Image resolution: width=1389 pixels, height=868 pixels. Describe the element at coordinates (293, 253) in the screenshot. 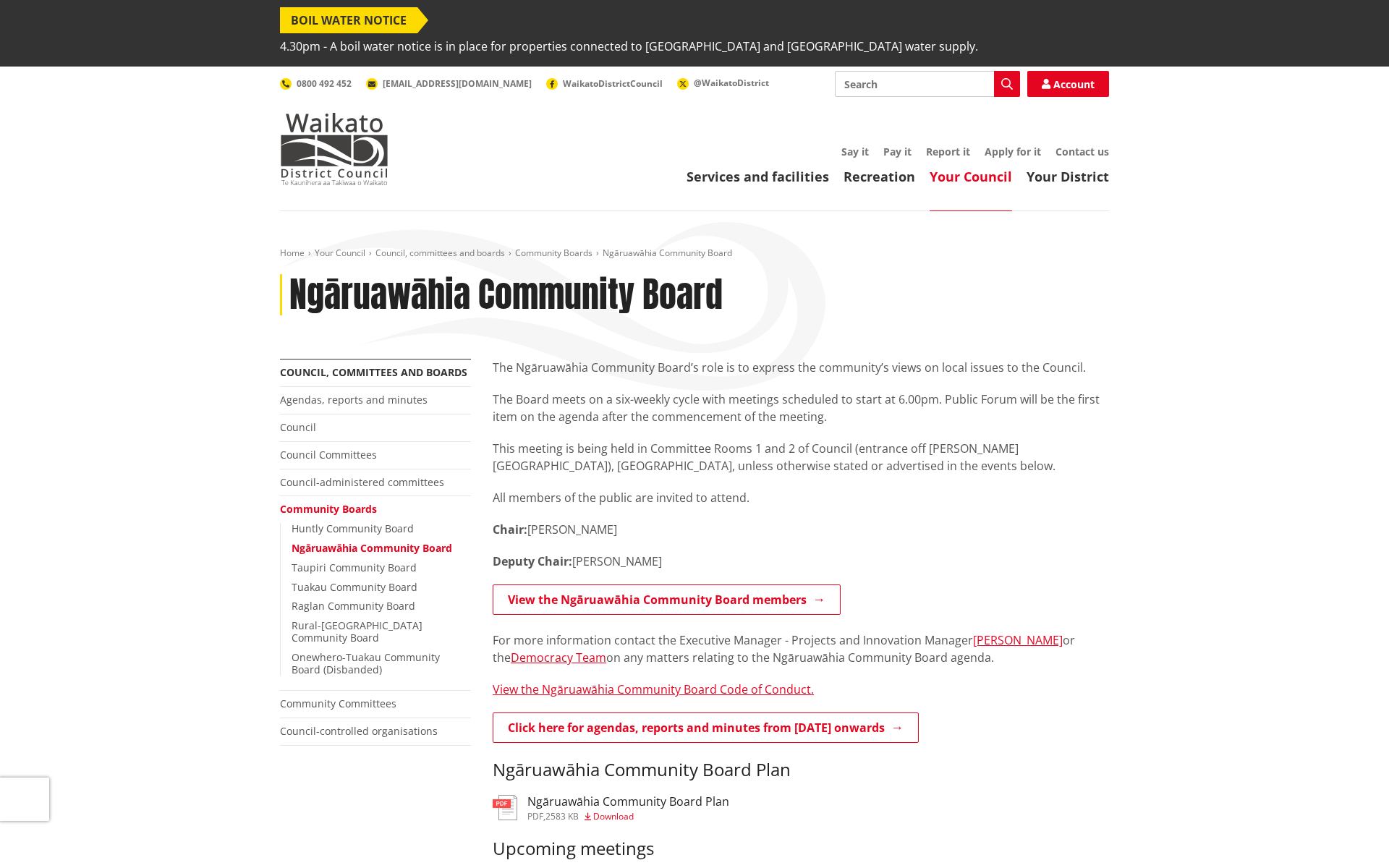

I see `a: Home` at that location.